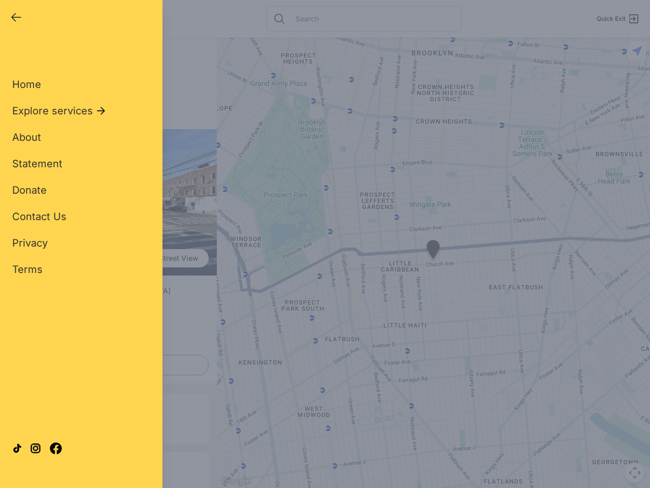  Describe the element at coordinates (27, 269) in the screenshot. I see `a: Terms` at that location.